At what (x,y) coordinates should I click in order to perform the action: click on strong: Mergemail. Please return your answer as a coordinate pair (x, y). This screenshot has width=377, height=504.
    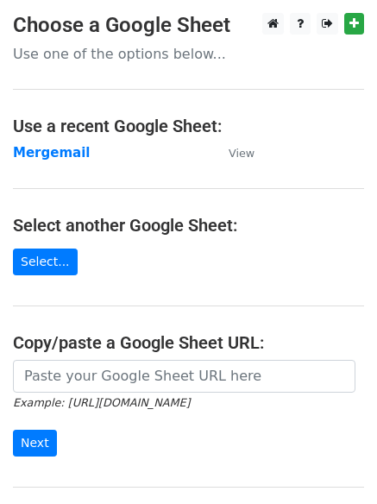
    Looking at the image, I should click on (51, 153).